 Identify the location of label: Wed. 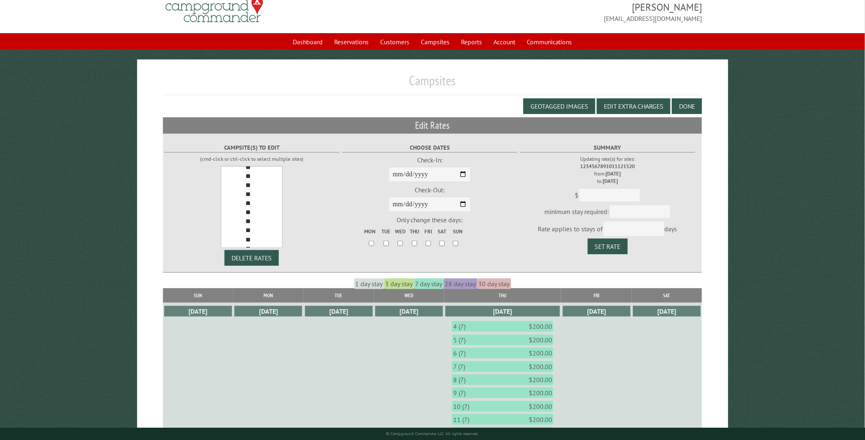
(400, 231).